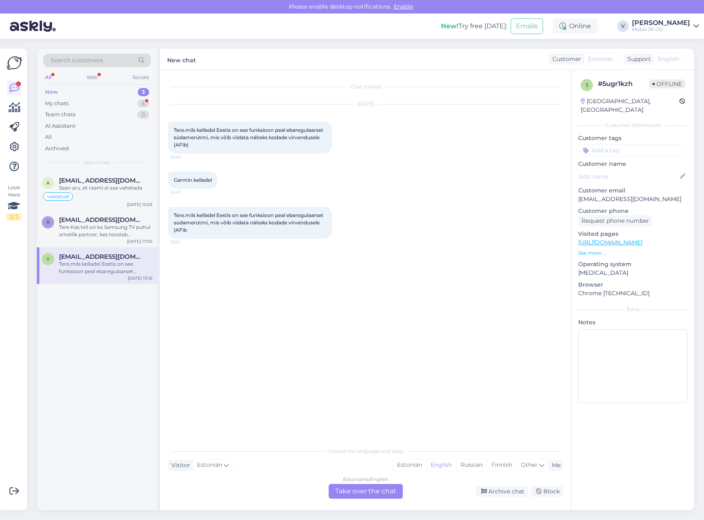  Describe the element at coordinates (661, 29) in the screenshot. I see `div: Mobix JK OÜ` at that location.